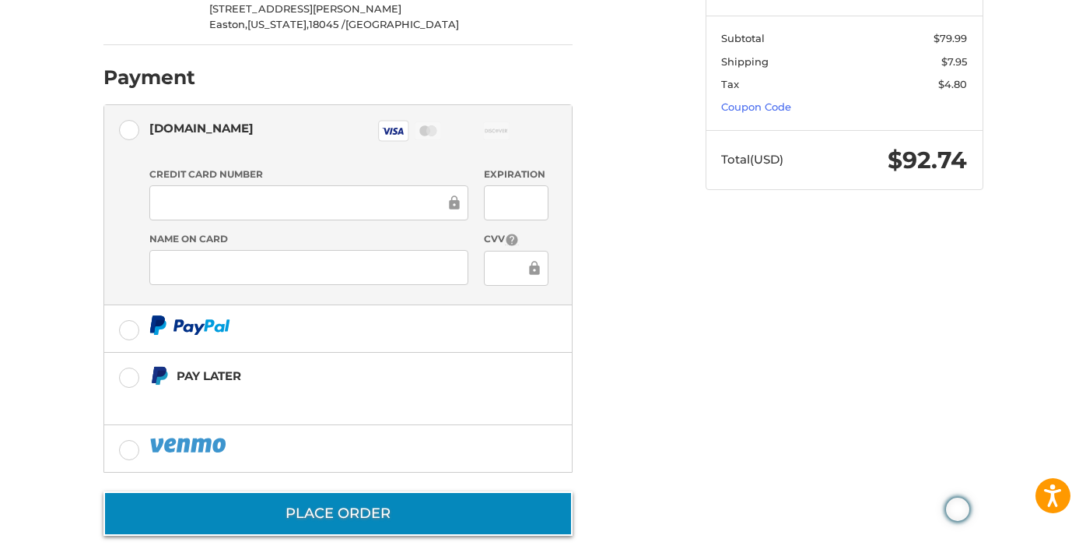 This screenshot has height=560, width=1086. Describe the element at coordinates (753, 159) in the screenshot. I see `span: Total (USD)` at that location.